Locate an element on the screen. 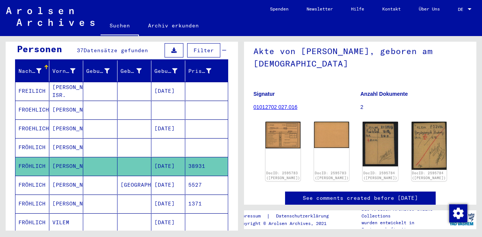 The image size is (482, 237). mat-cell: FREILICH is located at coordinates (32, 91).